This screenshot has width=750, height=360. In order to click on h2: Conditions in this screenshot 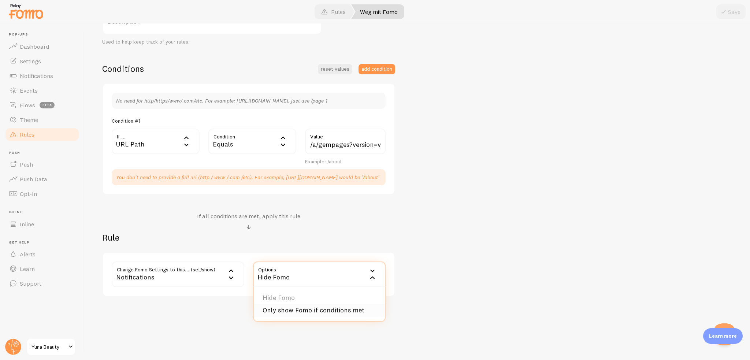, I will do `click(123, 68)`.